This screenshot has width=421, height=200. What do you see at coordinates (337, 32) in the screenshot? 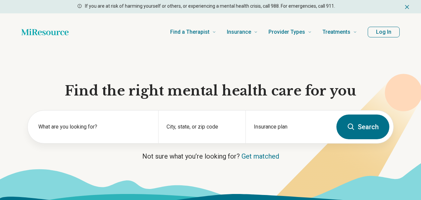
I see `span: Treatments` at bounding box center [337, 32].